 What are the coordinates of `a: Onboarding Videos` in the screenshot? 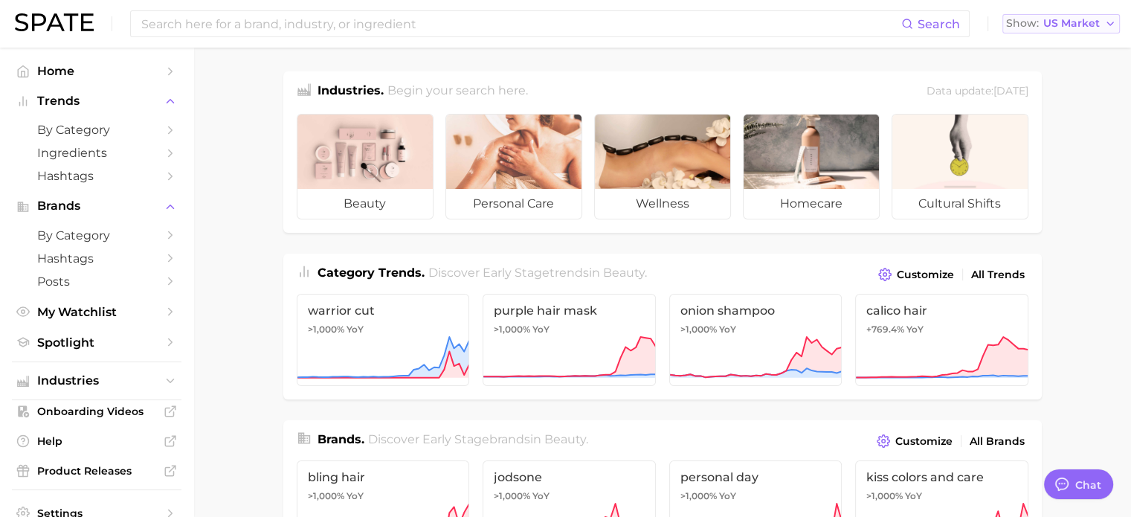 It's located at (97, 411).